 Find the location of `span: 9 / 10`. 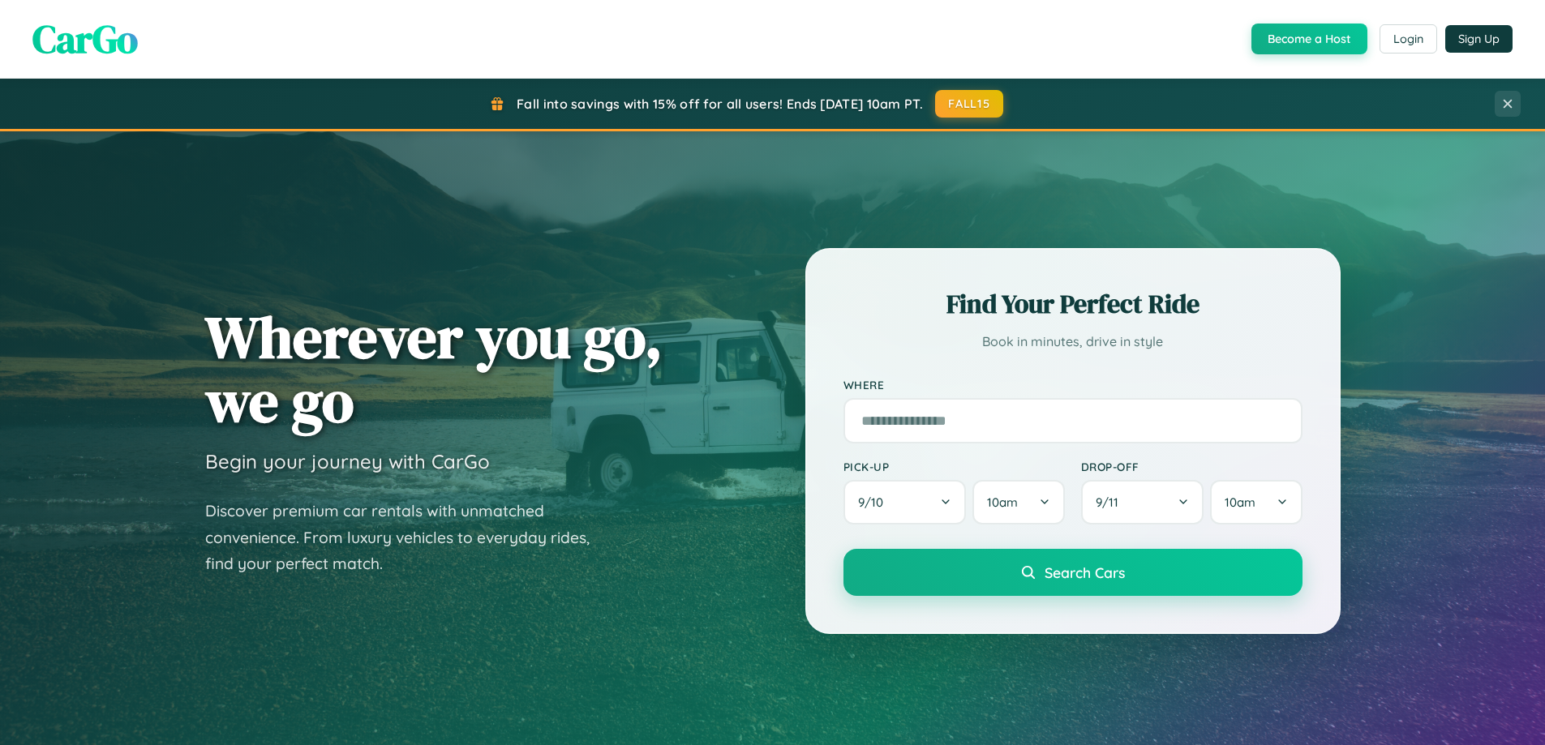

span: 9 / 10 is located at coordinates (874, 502).